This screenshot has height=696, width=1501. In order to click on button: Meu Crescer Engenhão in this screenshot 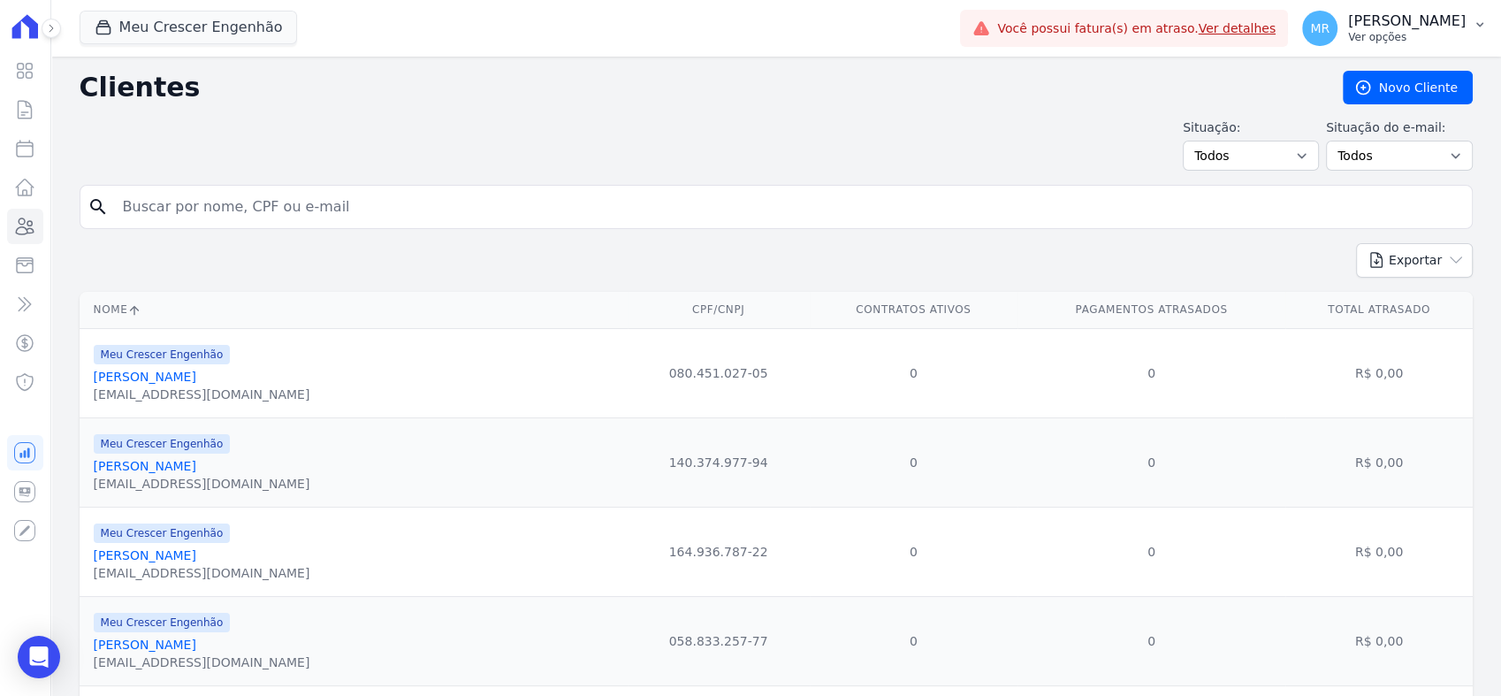, I will do `click(188, 27)`.